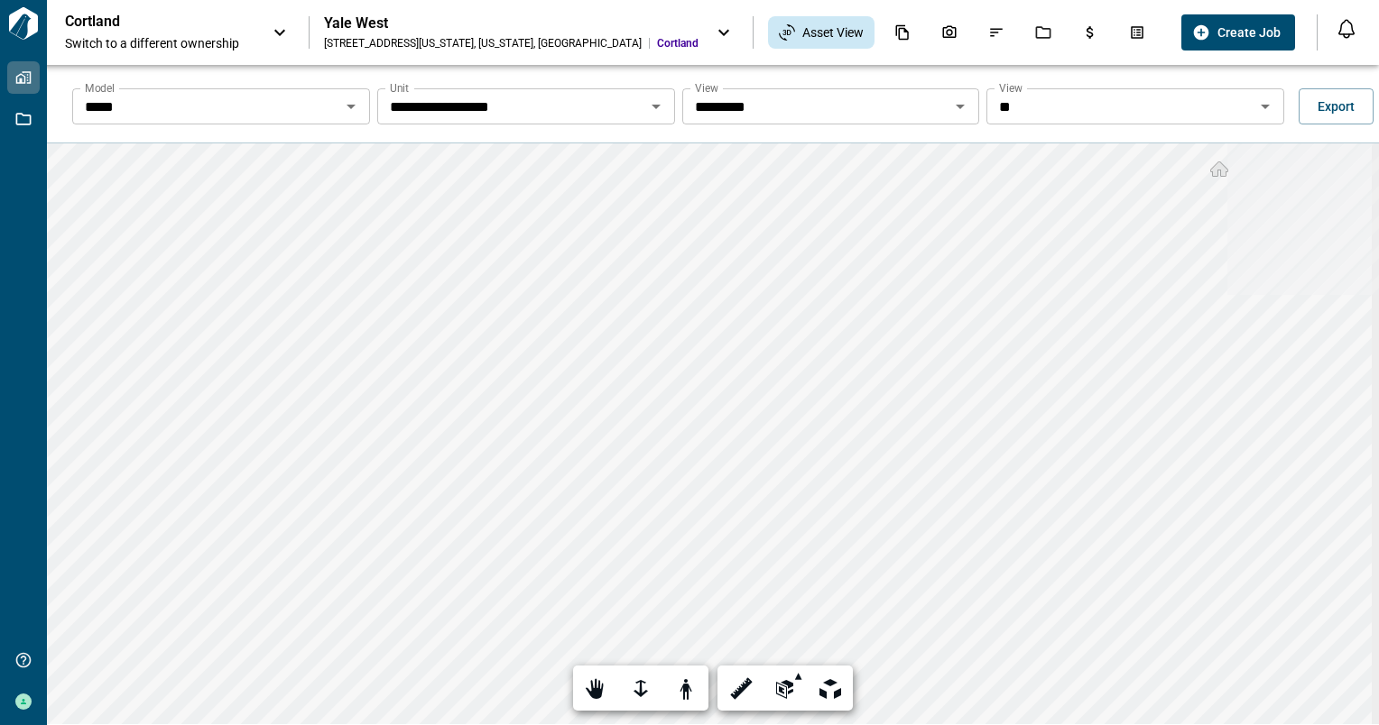 Image resolution: width=1379 pixels, height=725 pixels. Describe the element at coordinates (160, 43) in the screenshot. I see `span: Switch to a different ownership` at that location.